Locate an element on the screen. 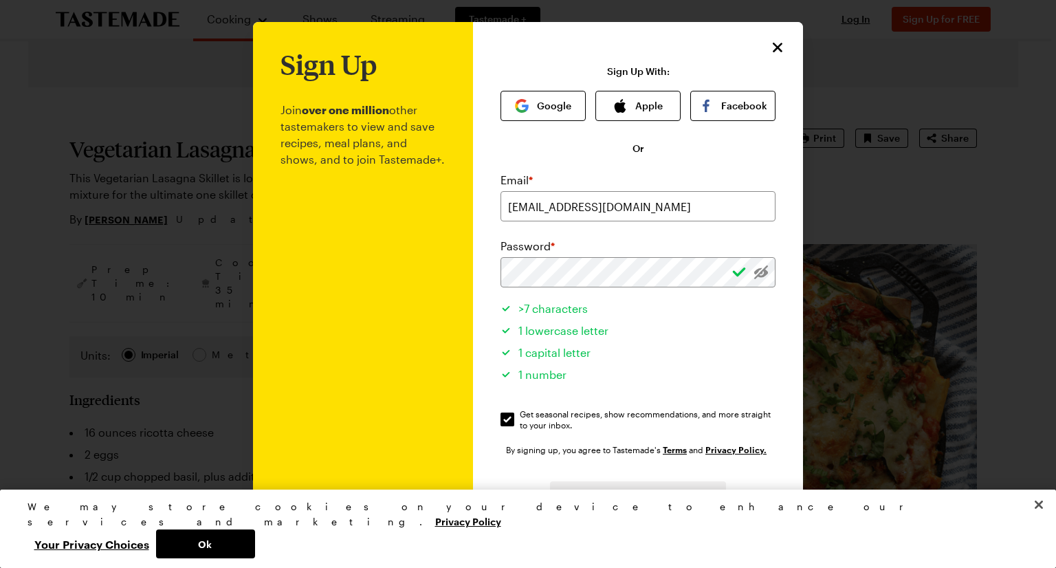 The height and width of the screenshot is (568, 1056). input: Get seasonal recipes, show recommendations, and more straight to your inbox. is located at coordinates (507, 419).